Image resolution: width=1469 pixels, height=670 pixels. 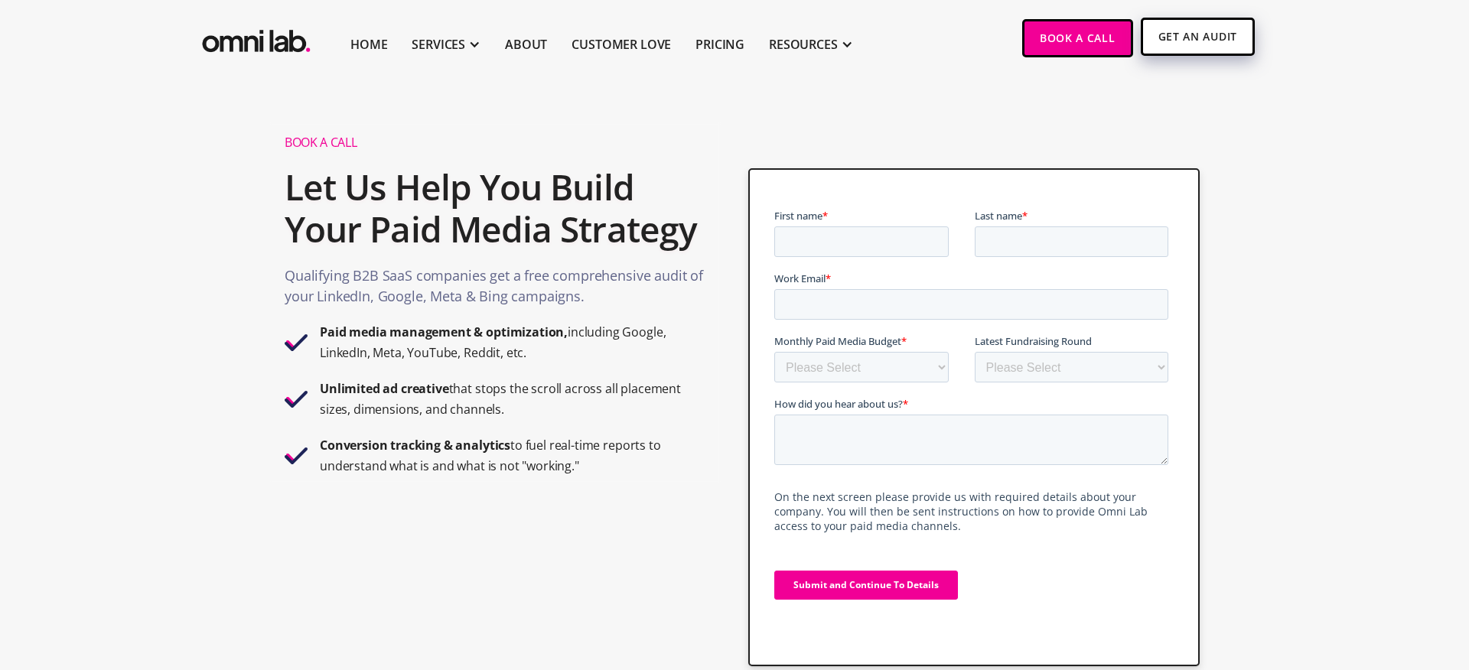 What do you see at coordinates (1197, 37) in the screenshot?
I see `a: Get An Audit` at bounding box center [1197, 37].